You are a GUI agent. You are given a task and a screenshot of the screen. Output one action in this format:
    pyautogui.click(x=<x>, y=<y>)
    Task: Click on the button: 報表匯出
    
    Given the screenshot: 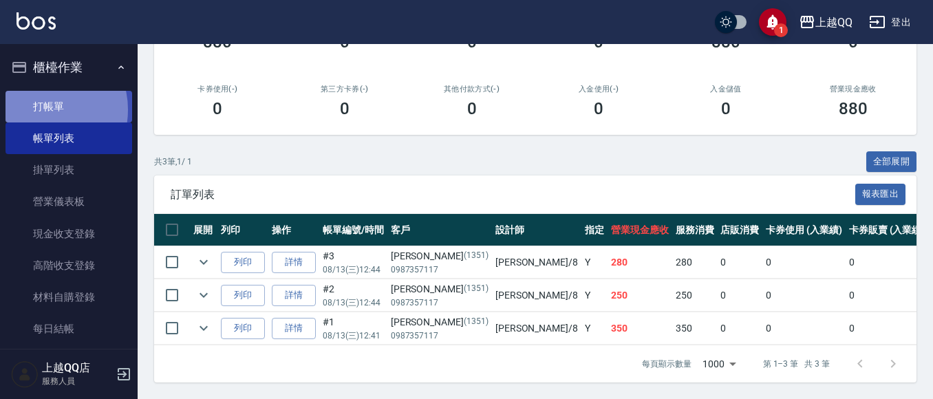 What is the action you would take?
    pyautogui.click(x=881, y=194)
    